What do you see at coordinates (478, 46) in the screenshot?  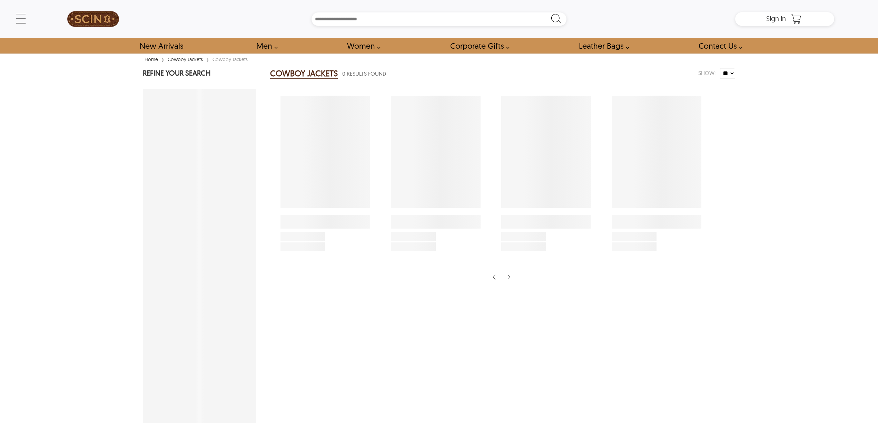 I see `a: Shop Leather Corporate Gifts` at bounding box center [478, 46].